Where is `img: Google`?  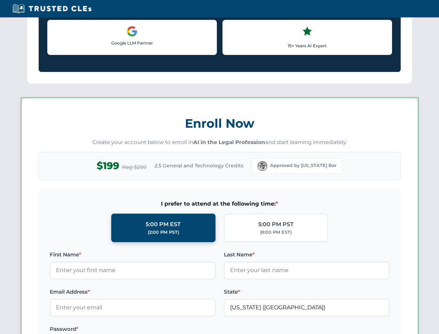
img: Google is located at coordinates (132, 31).